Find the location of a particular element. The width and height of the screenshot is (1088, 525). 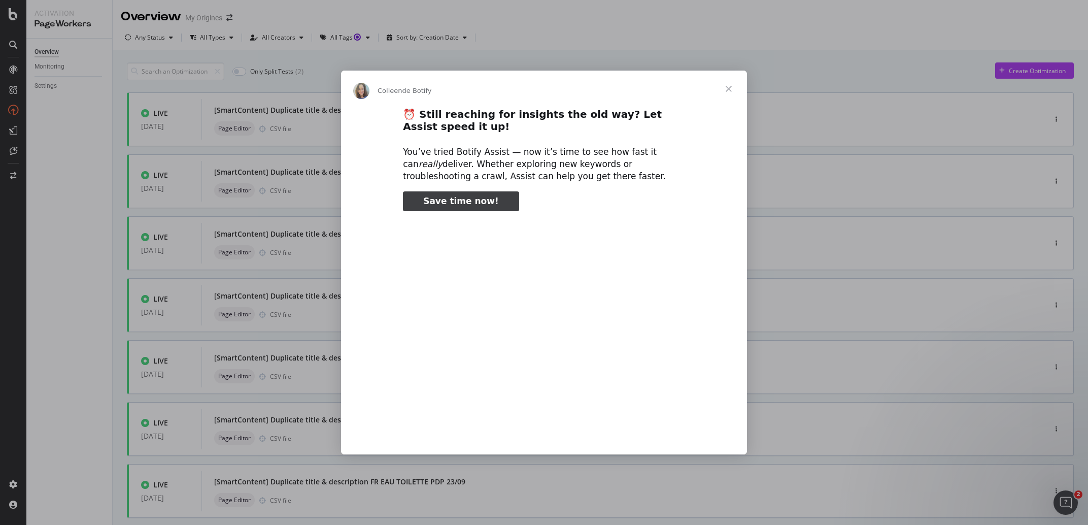

img: Profile image for Colleen is located at coordinates (361, 91).